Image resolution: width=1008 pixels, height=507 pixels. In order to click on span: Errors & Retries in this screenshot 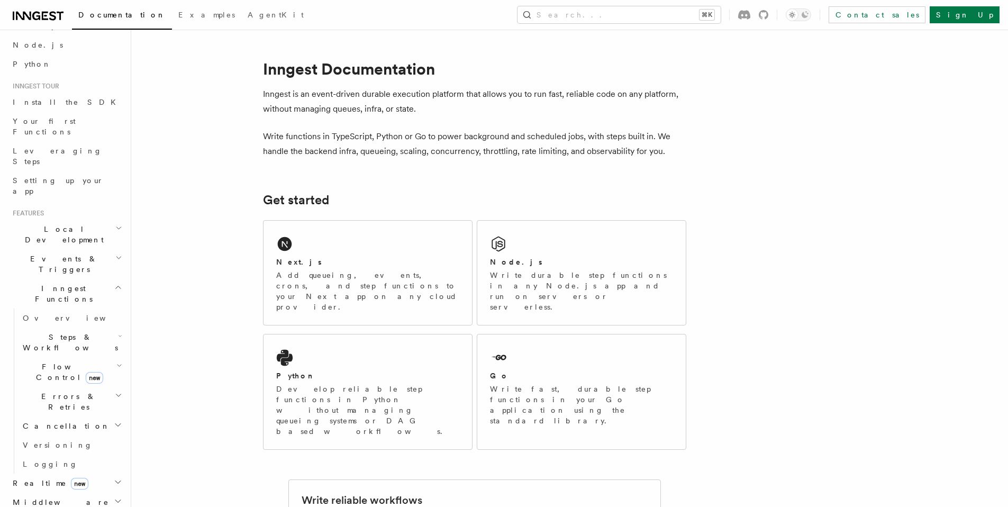, I will do `click(67, 402)`.